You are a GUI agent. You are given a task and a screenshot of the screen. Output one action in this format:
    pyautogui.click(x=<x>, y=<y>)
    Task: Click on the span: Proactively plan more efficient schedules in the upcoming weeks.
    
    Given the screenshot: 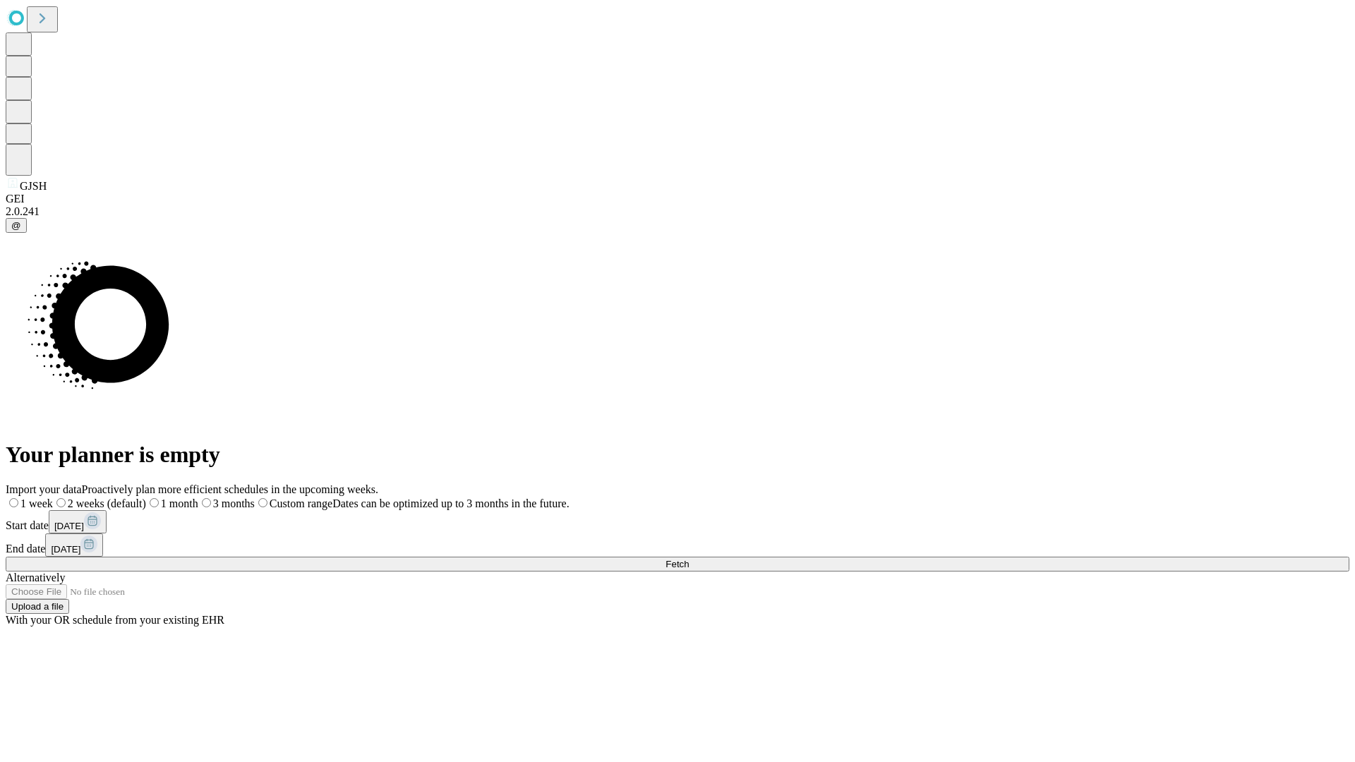 What is the action you would take?
    pyautogui.click(x=230, y=489)
    